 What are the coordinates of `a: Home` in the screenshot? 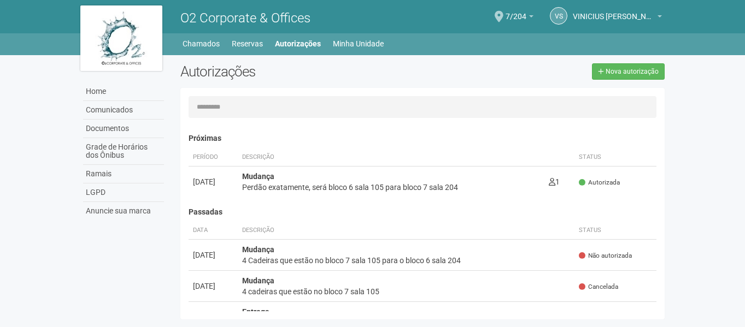 It's located at (124, 92).